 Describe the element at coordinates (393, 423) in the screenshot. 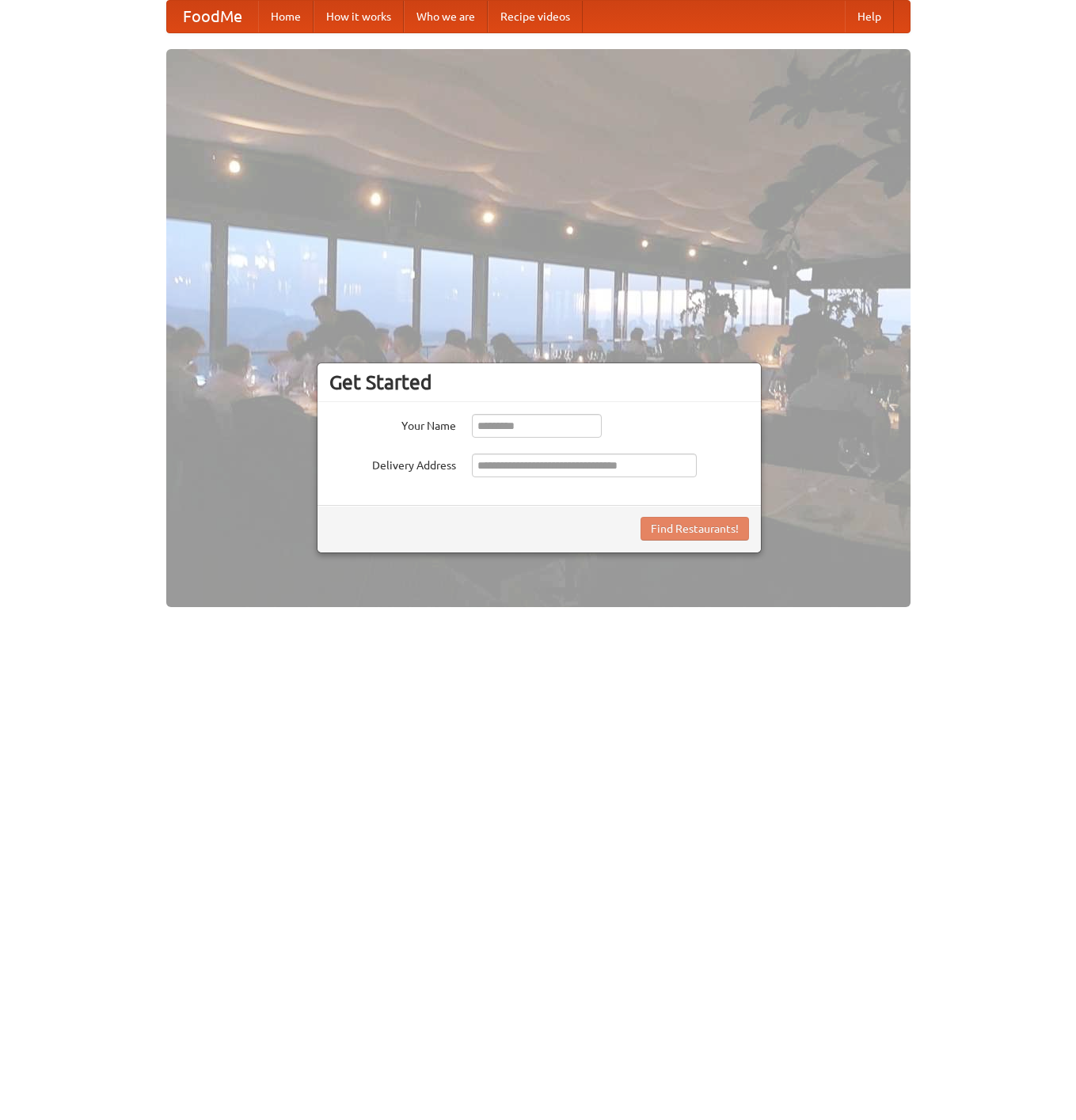

I see `label: Your Name` at that location.